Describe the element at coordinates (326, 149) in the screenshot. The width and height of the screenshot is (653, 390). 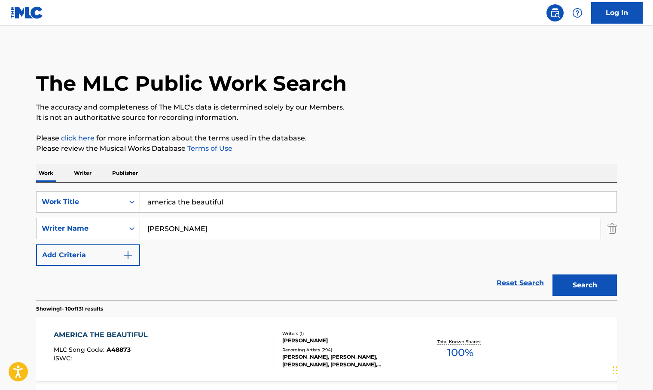
I see `p: Please review the Musical Works Database` at that location.